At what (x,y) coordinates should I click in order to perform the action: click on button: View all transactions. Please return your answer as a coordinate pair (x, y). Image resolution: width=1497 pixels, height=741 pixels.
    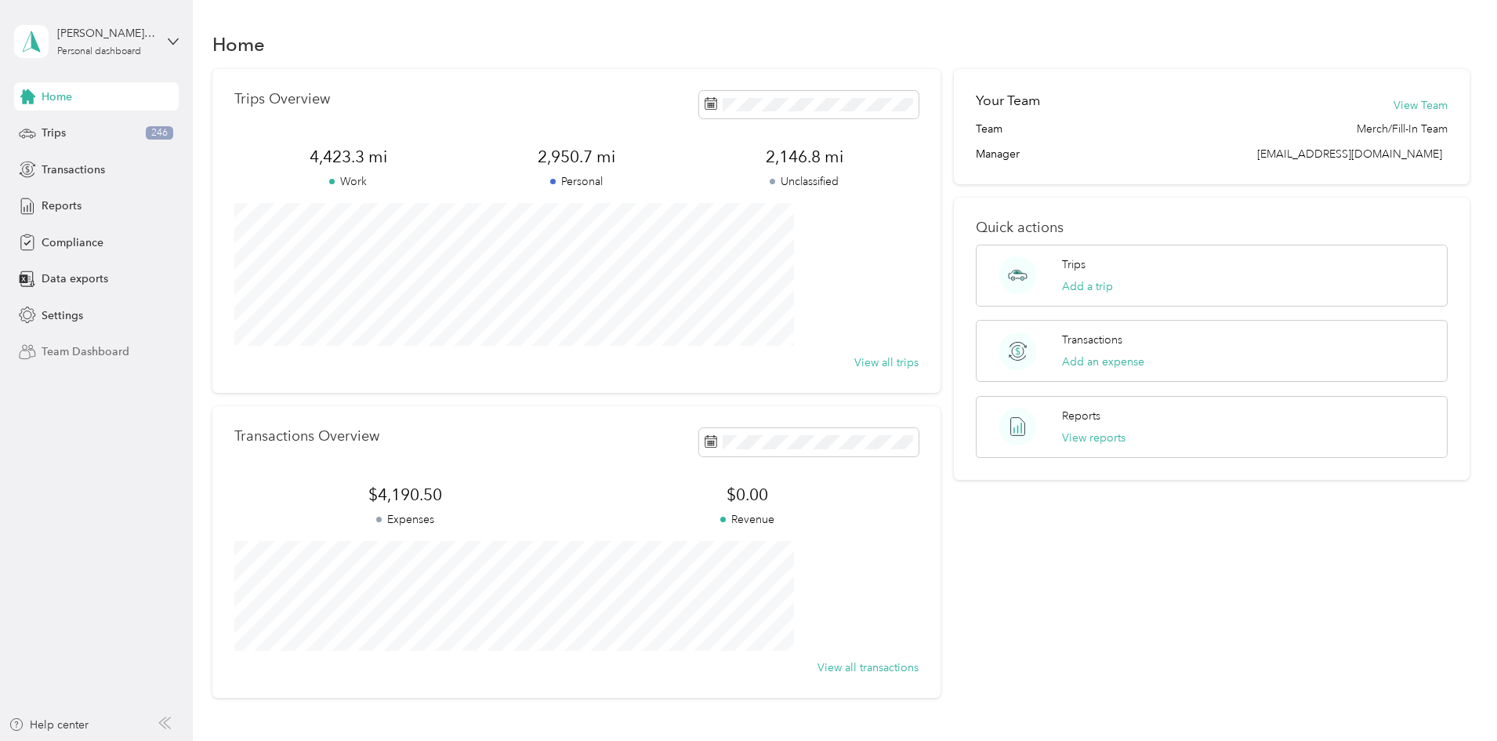
    Looking at the image, I should click on (868, 667).